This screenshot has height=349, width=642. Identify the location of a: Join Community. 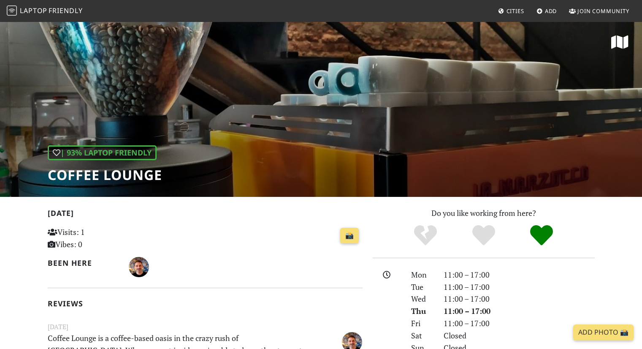
(599, 11).